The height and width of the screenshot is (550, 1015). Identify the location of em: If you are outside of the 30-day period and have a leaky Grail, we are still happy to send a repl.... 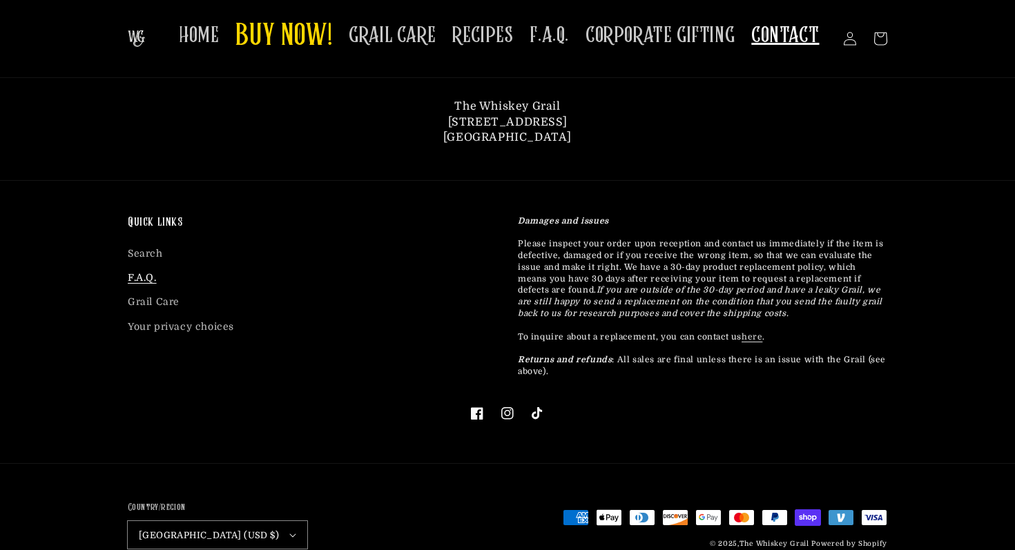
(700, 302).